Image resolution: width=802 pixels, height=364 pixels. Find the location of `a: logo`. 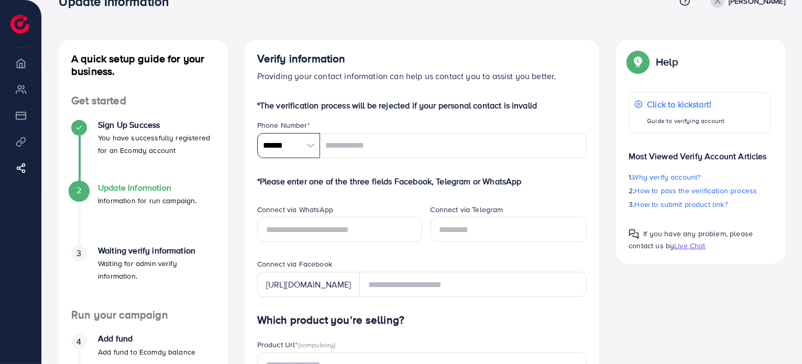

a: logo is located at coordinates (20, 24).